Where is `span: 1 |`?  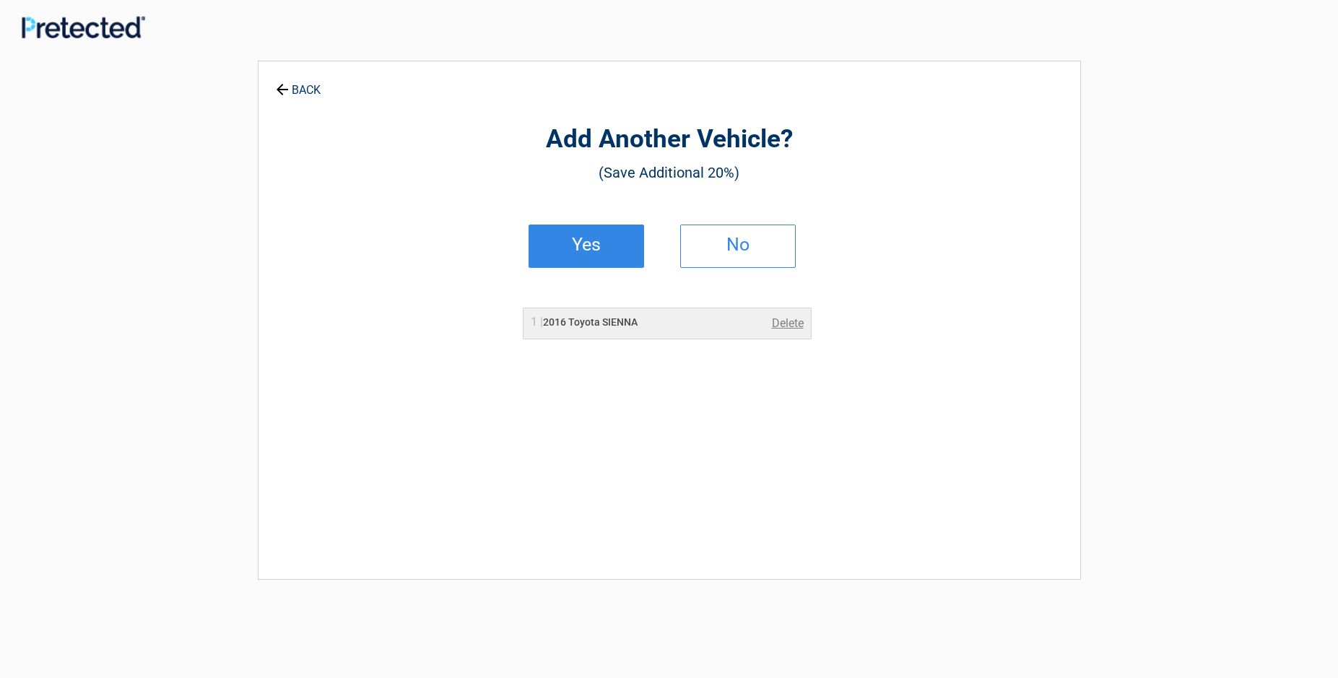 span: 1 | is located at coordinates (537, 321).